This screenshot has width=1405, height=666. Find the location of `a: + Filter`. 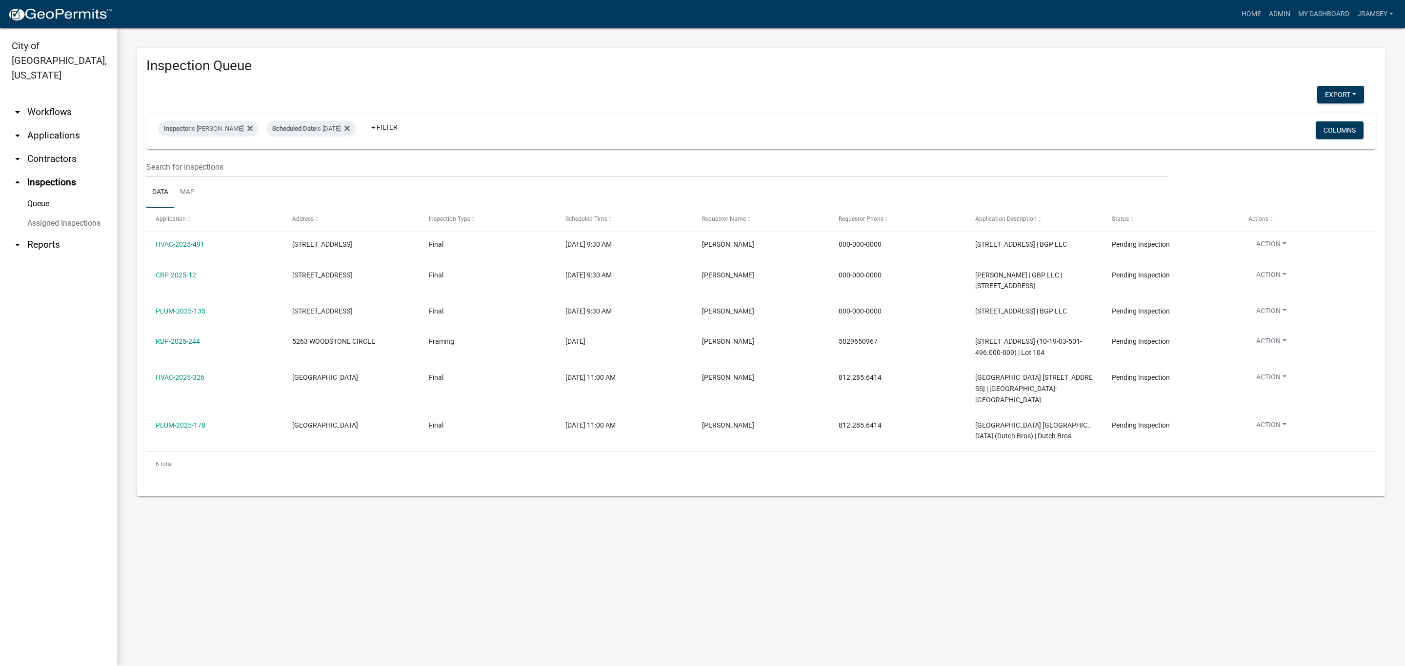

a: + Filter is located at coordinates (384, 127).